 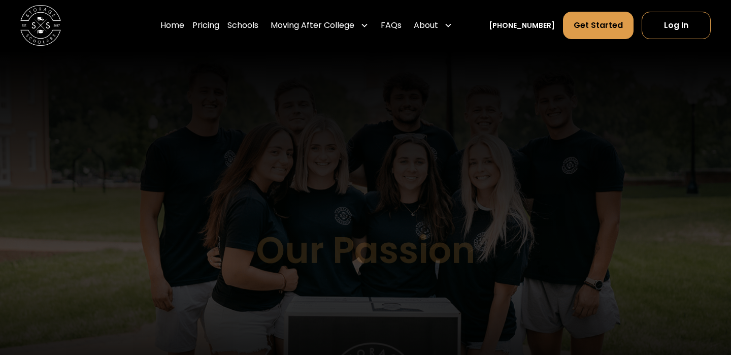 I want to click on a: Home, so click(x=172, y=25).